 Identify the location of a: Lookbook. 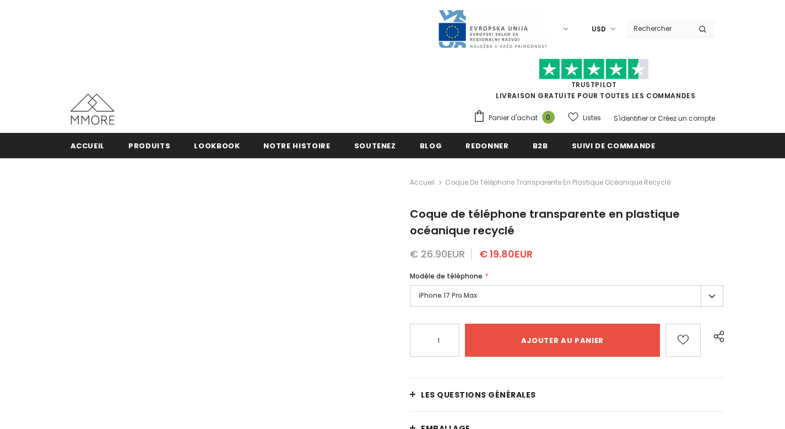
(217, 145).